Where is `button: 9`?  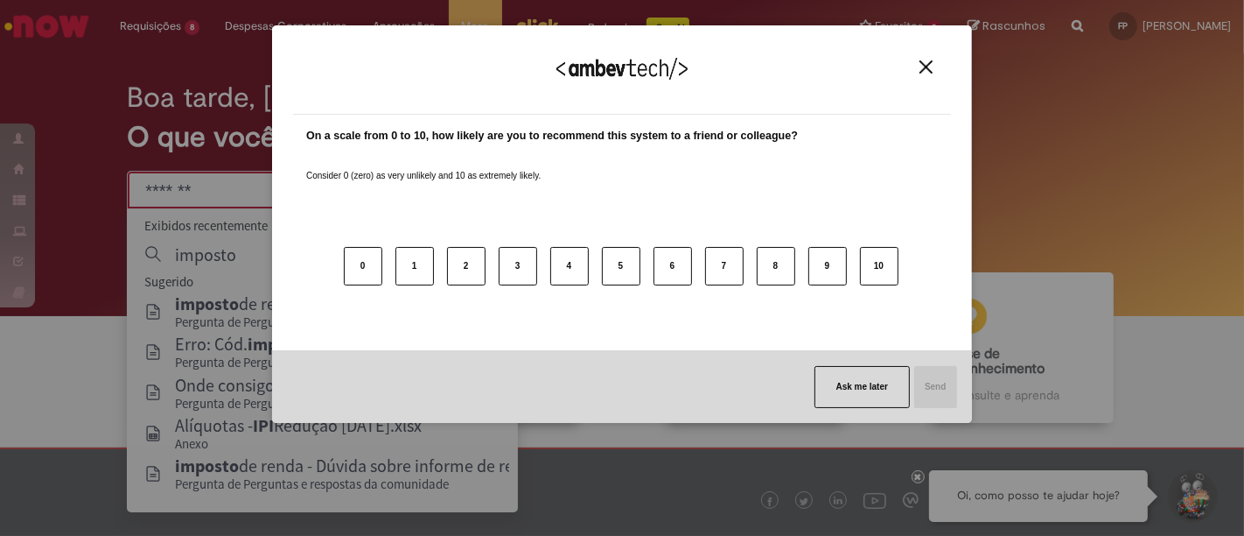
button: 9 is located at coordinates (828, 266).